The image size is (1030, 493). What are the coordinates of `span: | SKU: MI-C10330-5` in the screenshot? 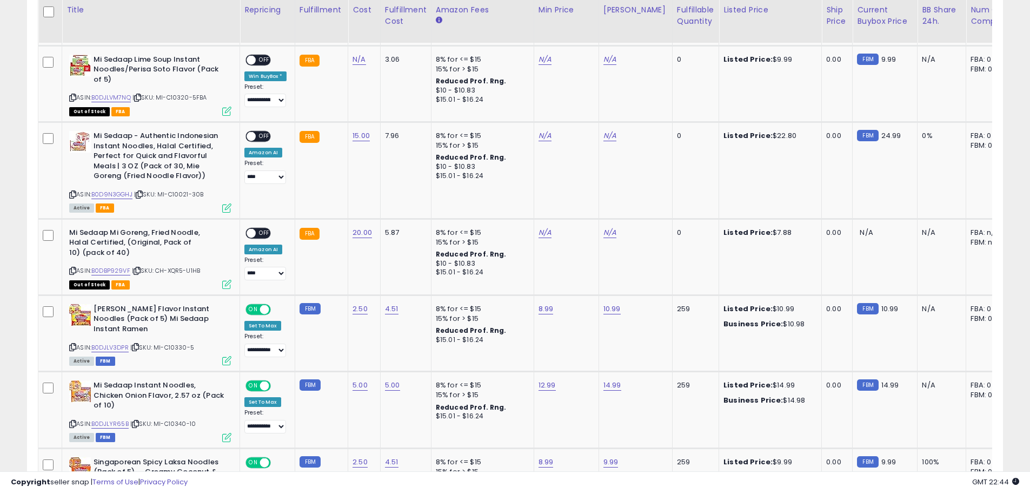 It's located at (162, 347).